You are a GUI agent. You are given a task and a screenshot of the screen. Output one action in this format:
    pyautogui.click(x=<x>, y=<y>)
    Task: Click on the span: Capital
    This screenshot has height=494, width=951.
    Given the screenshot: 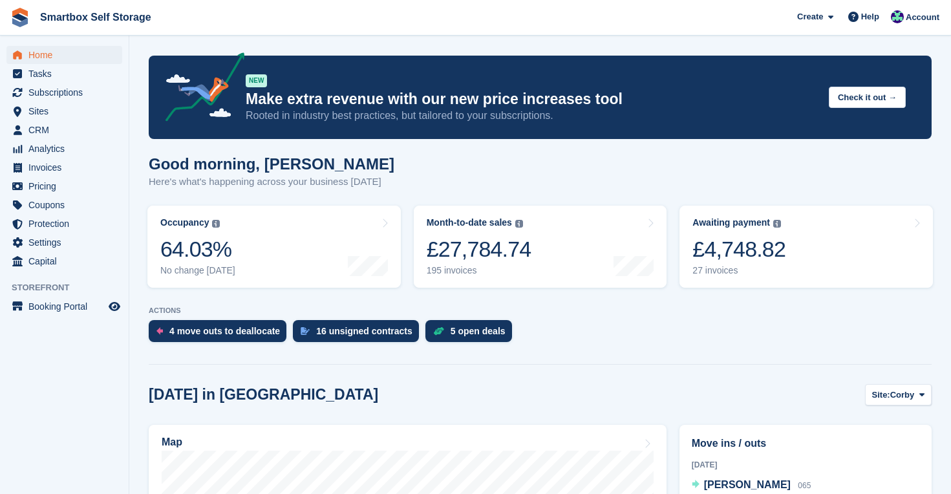 What is the action you would take?
    pyautogui.click(x=67, y=261)
    